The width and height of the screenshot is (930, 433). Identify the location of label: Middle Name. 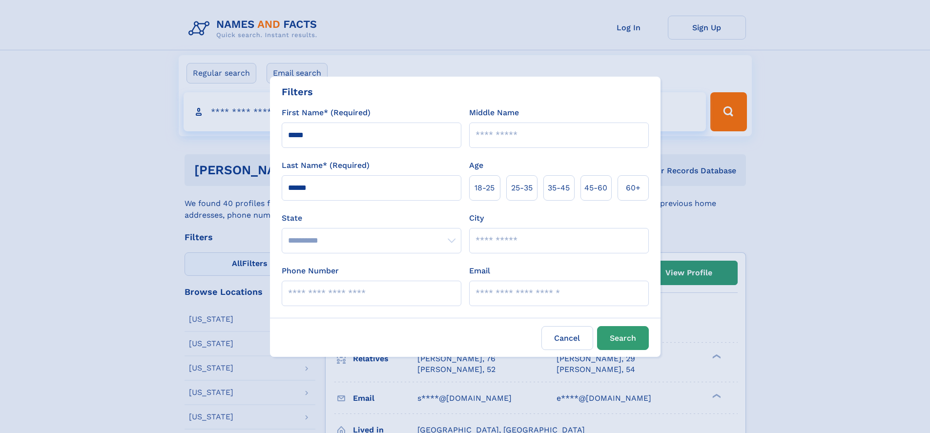
(494, 113).